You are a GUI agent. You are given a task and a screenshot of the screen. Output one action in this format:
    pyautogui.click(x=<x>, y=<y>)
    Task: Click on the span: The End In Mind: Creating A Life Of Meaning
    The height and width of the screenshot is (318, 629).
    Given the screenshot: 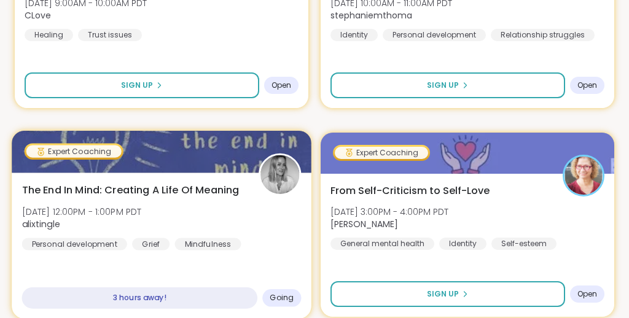 What is the action you would take?
    pyautogui.click(x=131, y=190)
    